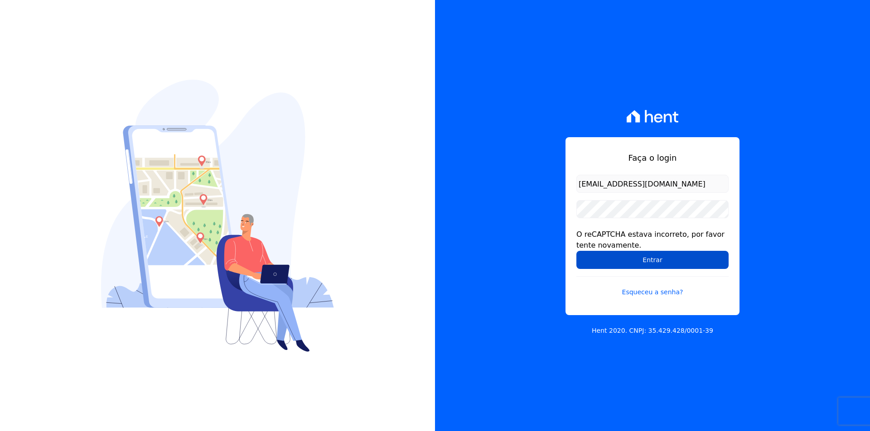 This screenshot has height=431, width=870. What do you see at coordinates (652, 331) in the screenshot?
I see `p: Hent 2020. CNPJ: 35.429.428/0001-39` at bounding box center [652, 331].